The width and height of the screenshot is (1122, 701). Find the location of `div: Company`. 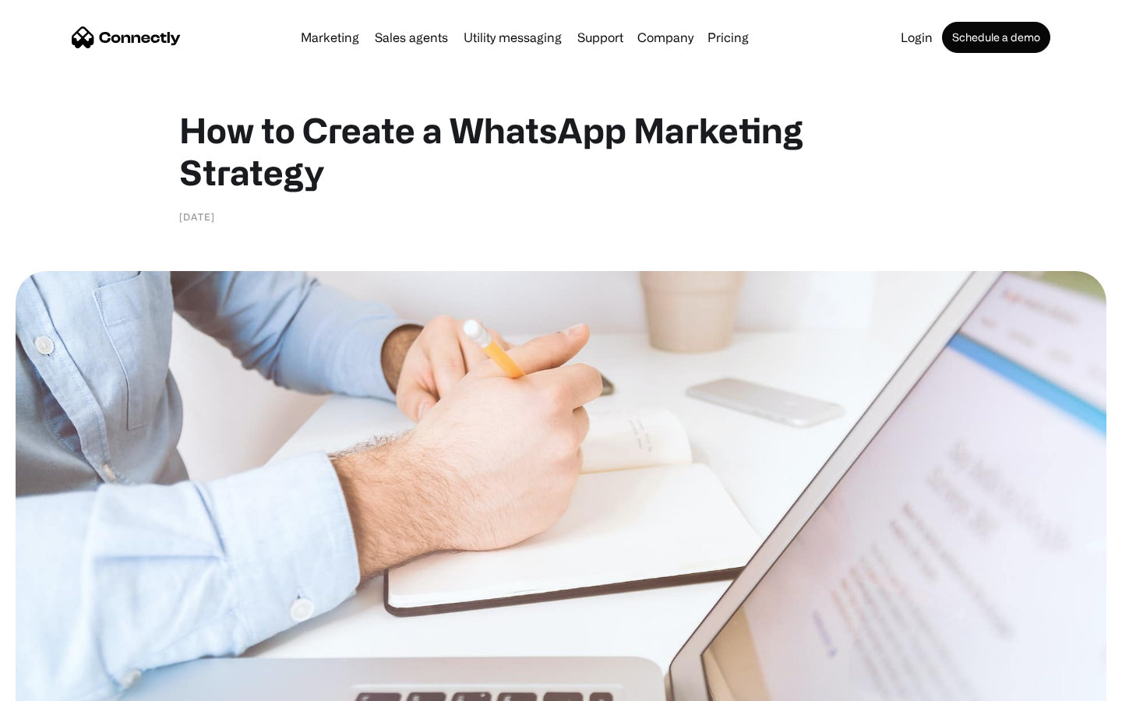

div: Company is located at coordinates (666, 37).